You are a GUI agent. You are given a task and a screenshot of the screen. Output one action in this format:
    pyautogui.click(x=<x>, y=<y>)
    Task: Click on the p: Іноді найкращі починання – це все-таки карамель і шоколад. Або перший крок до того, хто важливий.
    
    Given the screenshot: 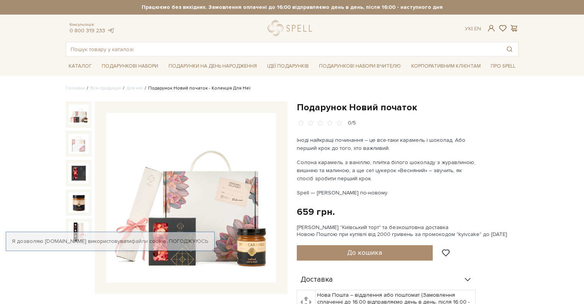 What is the action you would take?
    pyautogui.click(x=387, y=144)
    